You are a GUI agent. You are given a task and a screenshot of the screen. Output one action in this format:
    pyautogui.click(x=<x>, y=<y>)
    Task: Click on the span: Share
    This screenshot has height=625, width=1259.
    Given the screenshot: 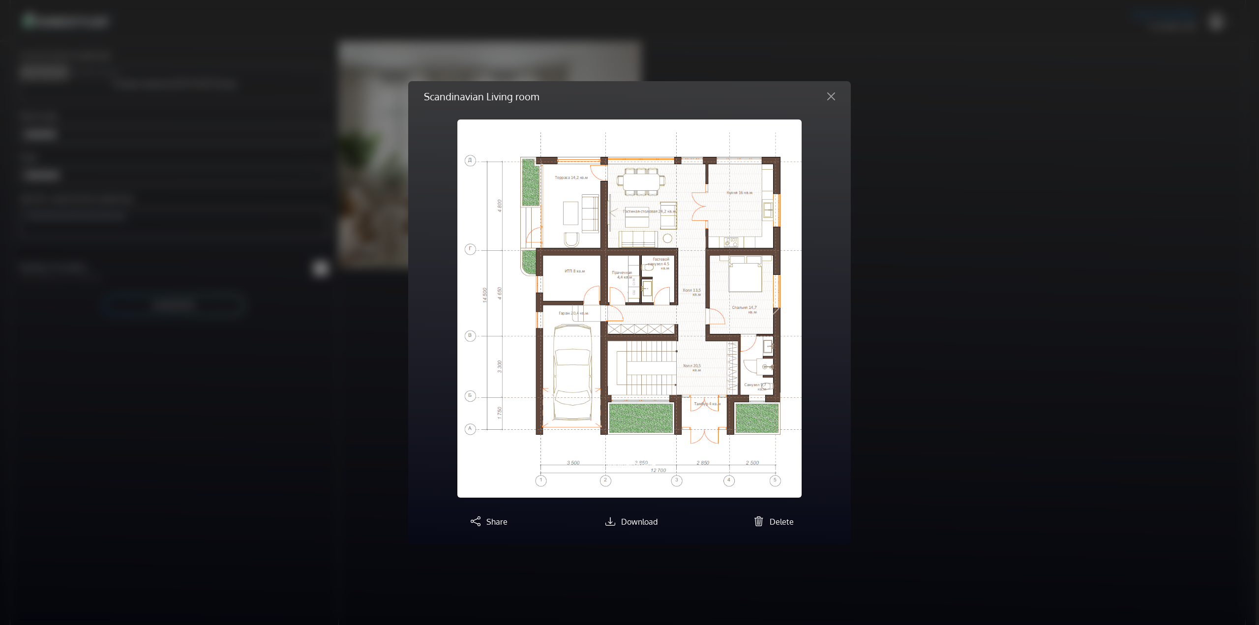 What is the action you would take?
    pyautogui.click(x=497, y=522)
    